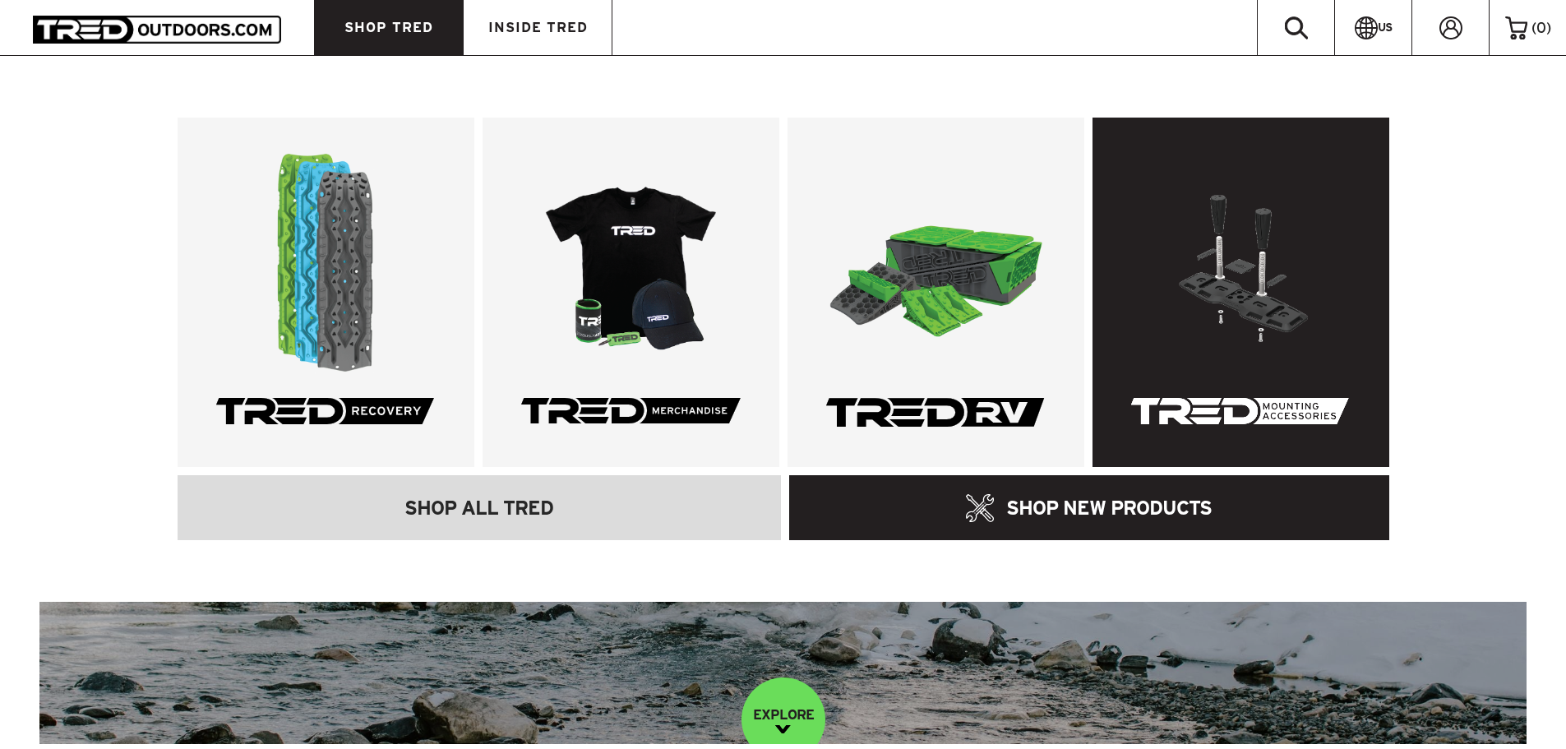  I want to click on span: 0, so click(1541, 27).